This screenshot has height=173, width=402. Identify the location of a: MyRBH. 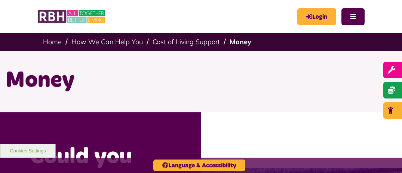
(317, 16).